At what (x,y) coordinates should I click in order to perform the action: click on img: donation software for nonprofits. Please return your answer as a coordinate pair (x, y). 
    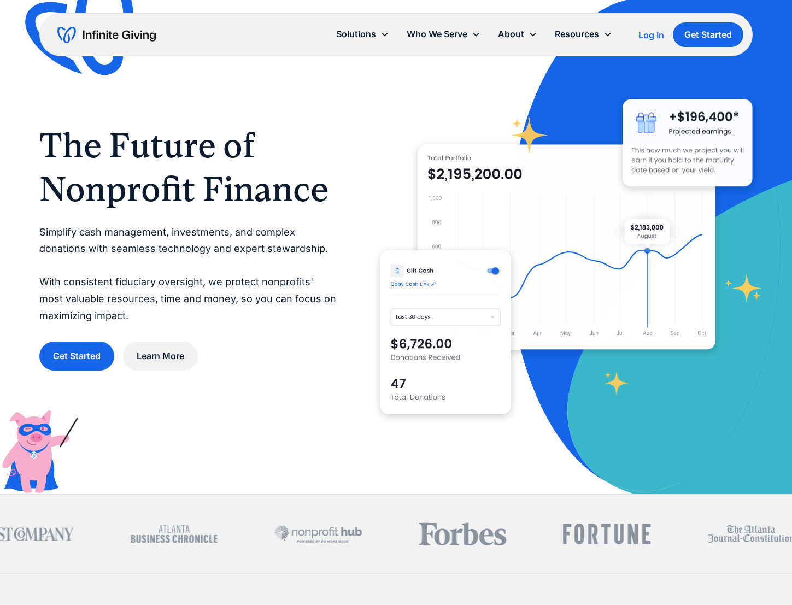
    Looking at the image, I should click on (445, 332).